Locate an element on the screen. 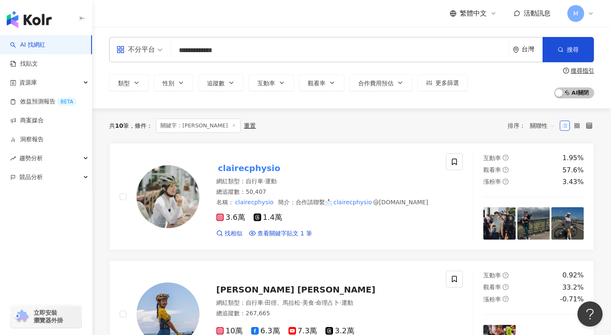 This screenshot has height=335, width=611. img: chrome extension is located at coordinates (21, 316).